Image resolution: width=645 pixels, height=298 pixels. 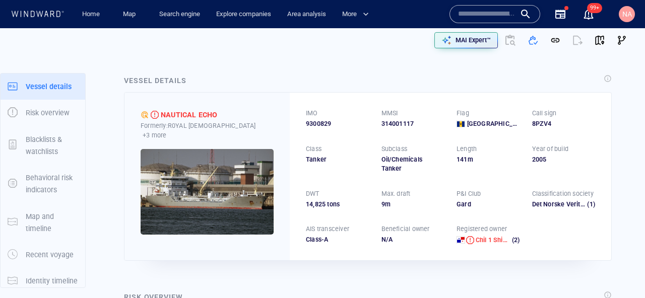 I want to click on span: N/A, so click(x=387, y=239).